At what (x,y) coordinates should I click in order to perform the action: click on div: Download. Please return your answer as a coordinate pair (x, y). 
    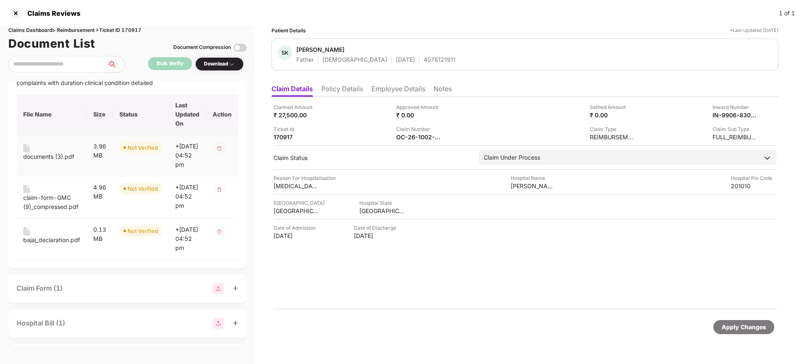
    Looking at the image, I should click on (219, 64).